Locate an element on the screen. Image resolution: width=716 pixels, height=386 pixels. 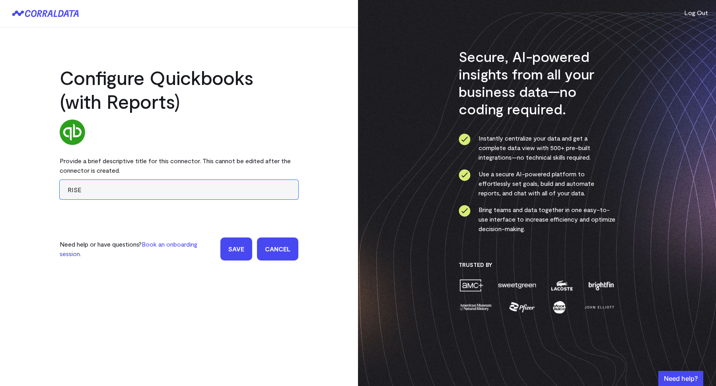
li: Use a secure AI-powered platform to effortlessly set goals, build and automate reports, and chat ... is located at coordinates (537, 184).